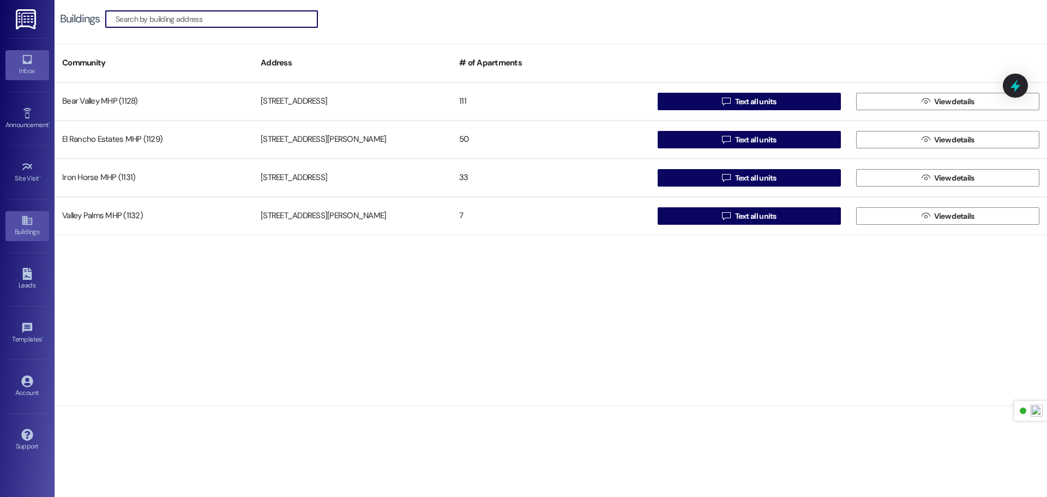 This screenshot has width=1047, height=497. What do you see at coordinates (154, 63) in the screenshot?
I see `div: Community` at bounding box center [154, 63].